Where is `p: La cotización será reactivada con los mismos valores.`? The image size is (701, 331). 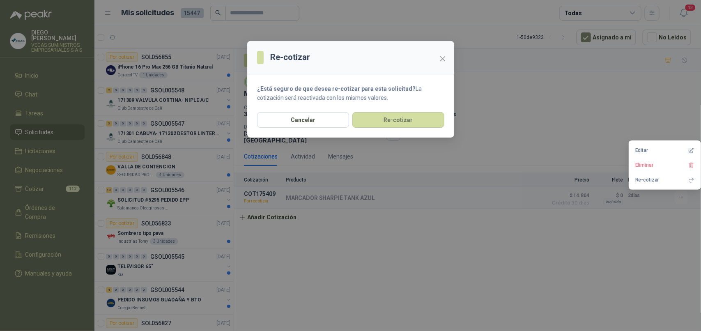 p: La cotización será reactivada con los mismos valores. is located at coordinates (350, 93).